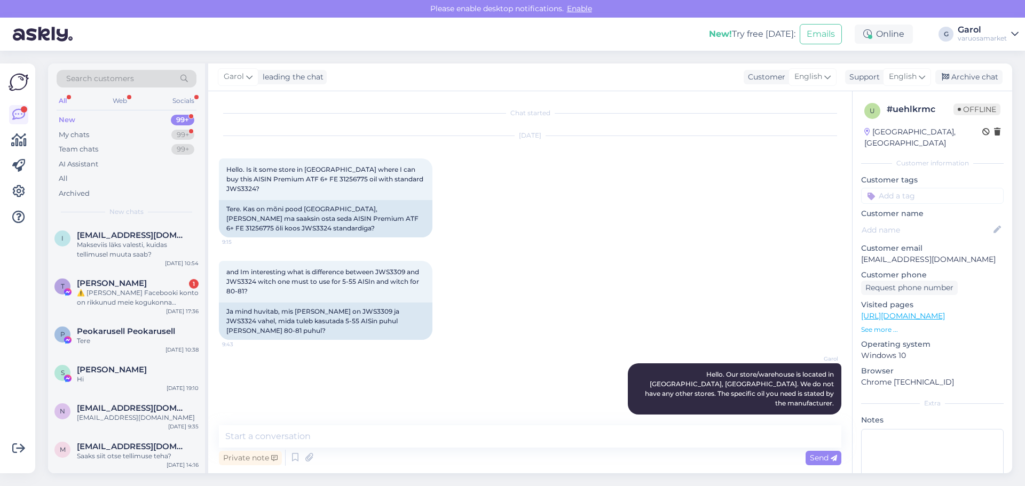 The width and height of the screenshot is (1025, 486). I want to click on div: G, so click(946, 34).